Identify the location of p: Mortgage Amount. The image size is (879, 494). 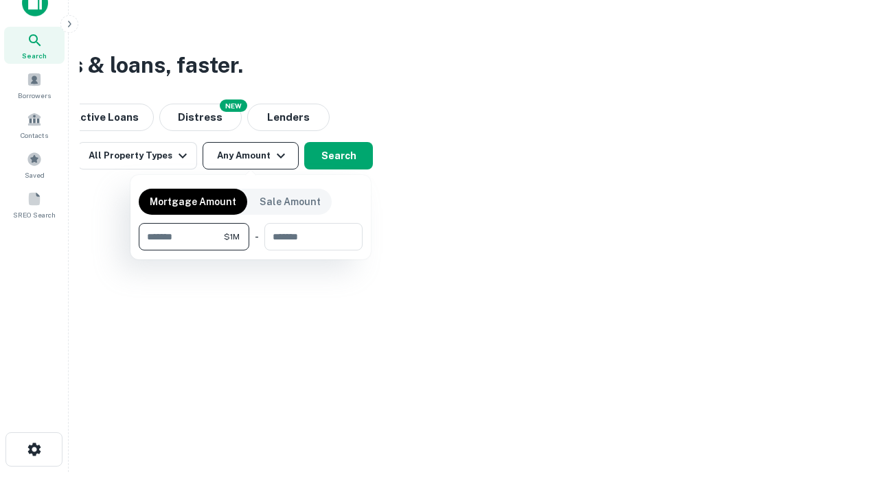
(193, 202).